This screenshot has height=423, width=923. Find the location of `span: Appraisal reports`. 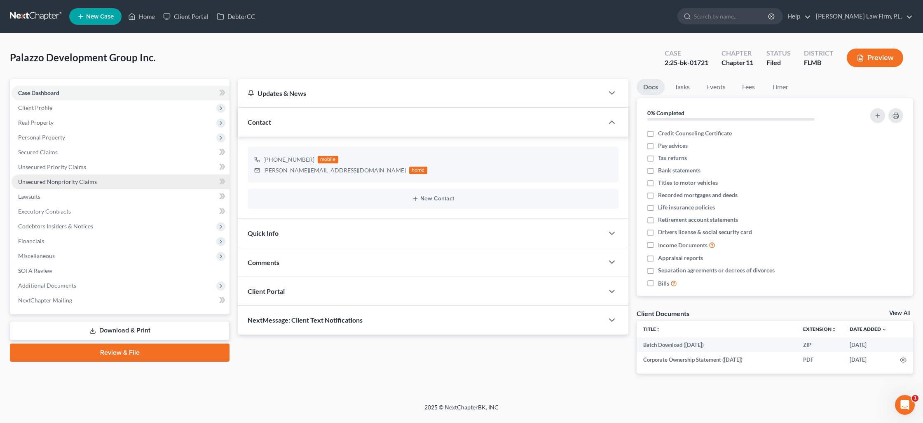

span: Appraisal reports is located at coordinates (680, 258).